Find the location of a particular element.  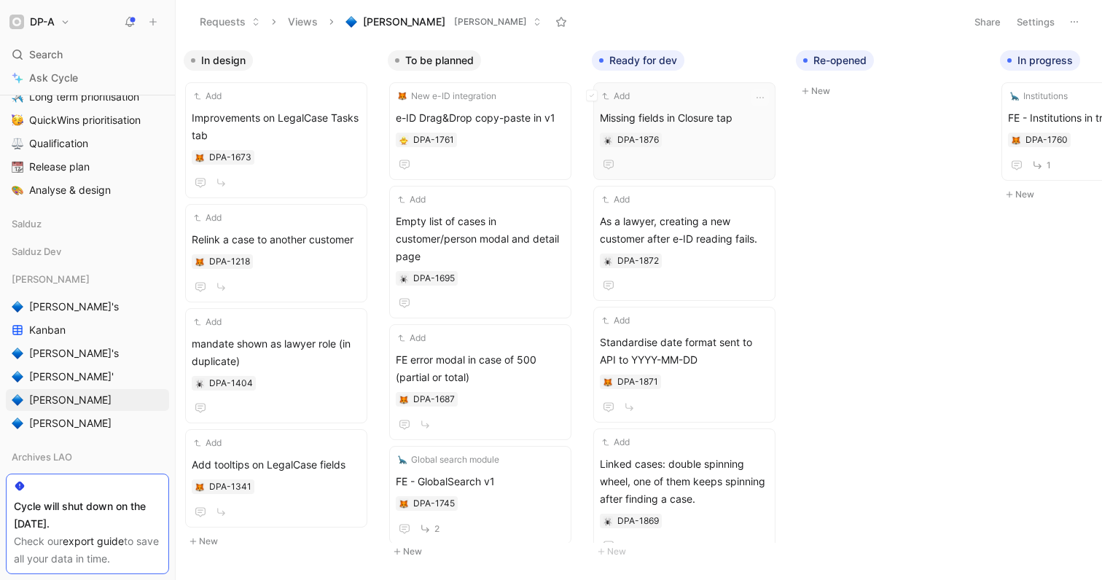

div: DPA-1341 is located at coordinates (230, 487).